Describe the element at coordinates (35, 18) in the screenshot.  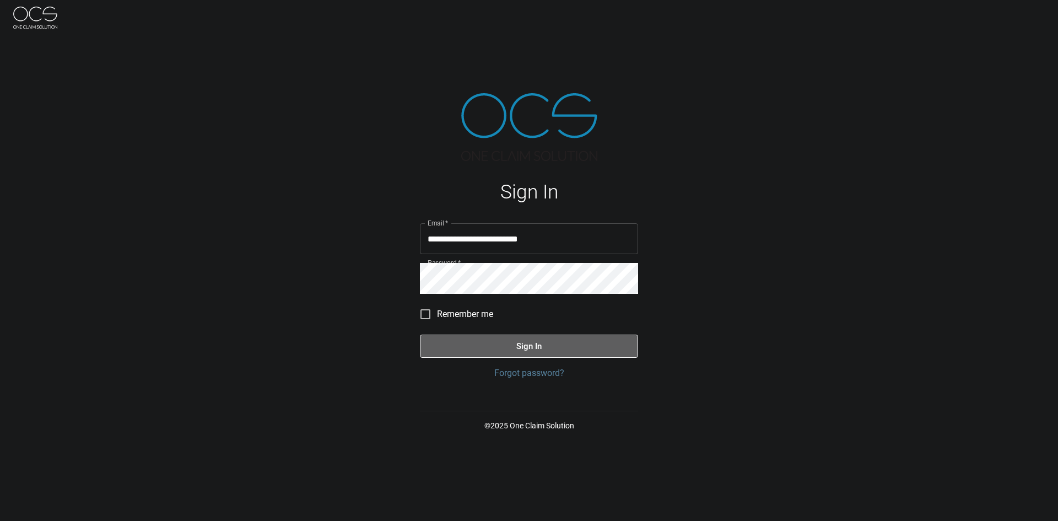
I see `img: ocs-logo-white-transparent.png` at that location.